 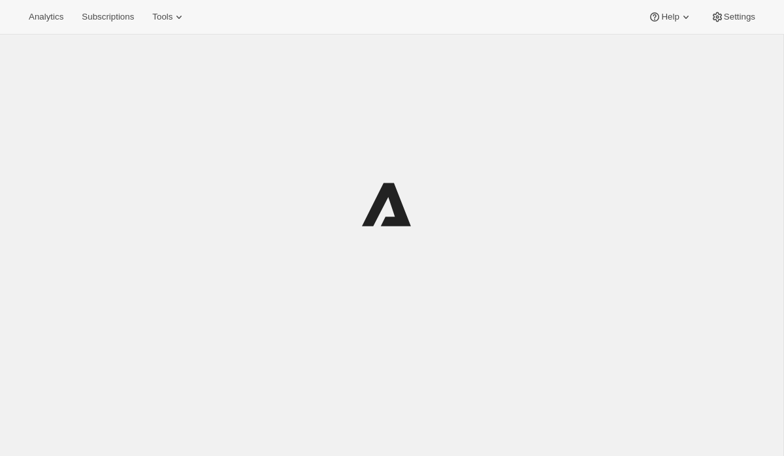 What do you see at coordinates (168, 17) in the screenshot?
I see `button: Tools` at bounding box center [168, 17].